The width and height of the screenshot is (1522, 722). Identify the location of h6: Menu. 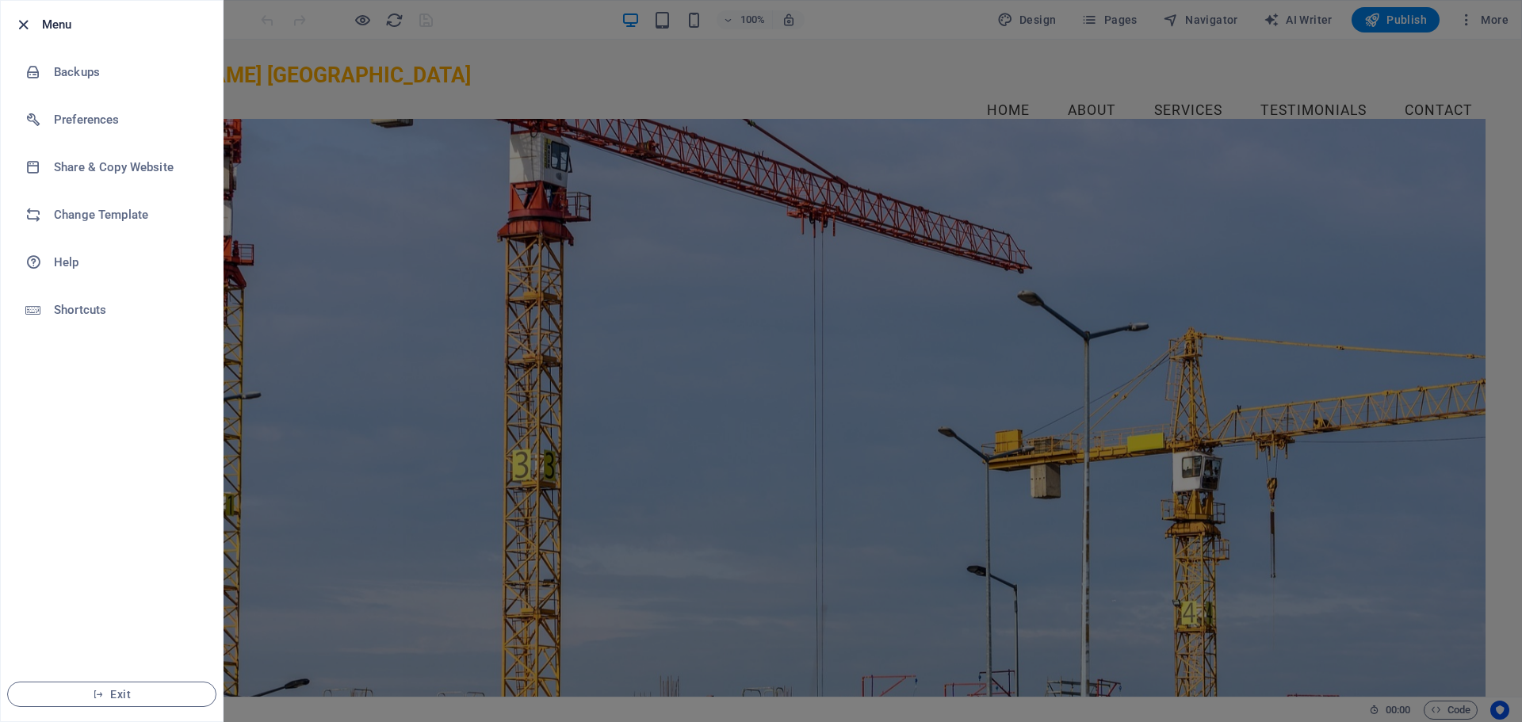
(126, 25).